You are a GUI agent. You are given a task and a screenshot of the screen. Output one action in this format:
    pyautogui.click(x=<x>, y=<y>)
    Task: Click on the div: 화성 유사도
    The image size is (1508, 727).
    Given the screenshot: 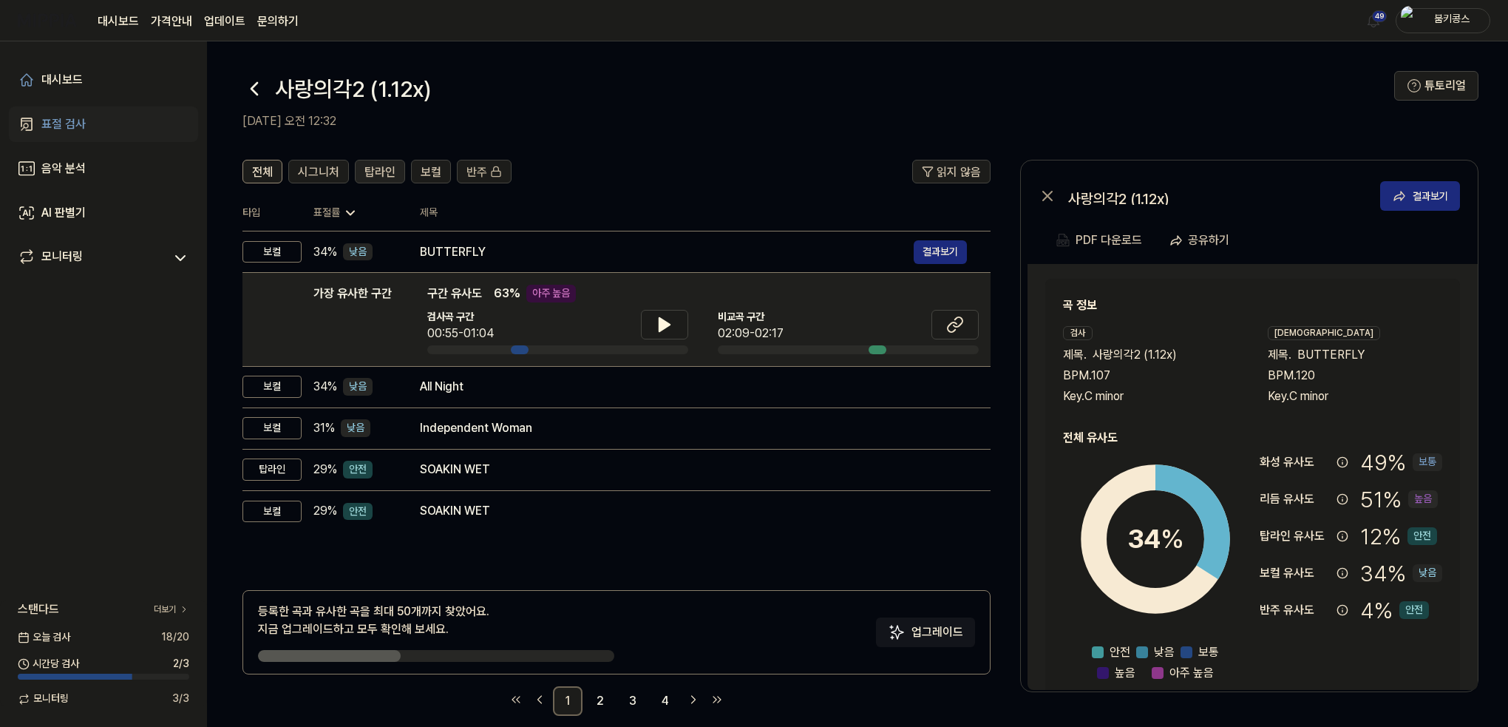 What is the action you would take?
    pyautogui.click(x=1295, y=462)
    